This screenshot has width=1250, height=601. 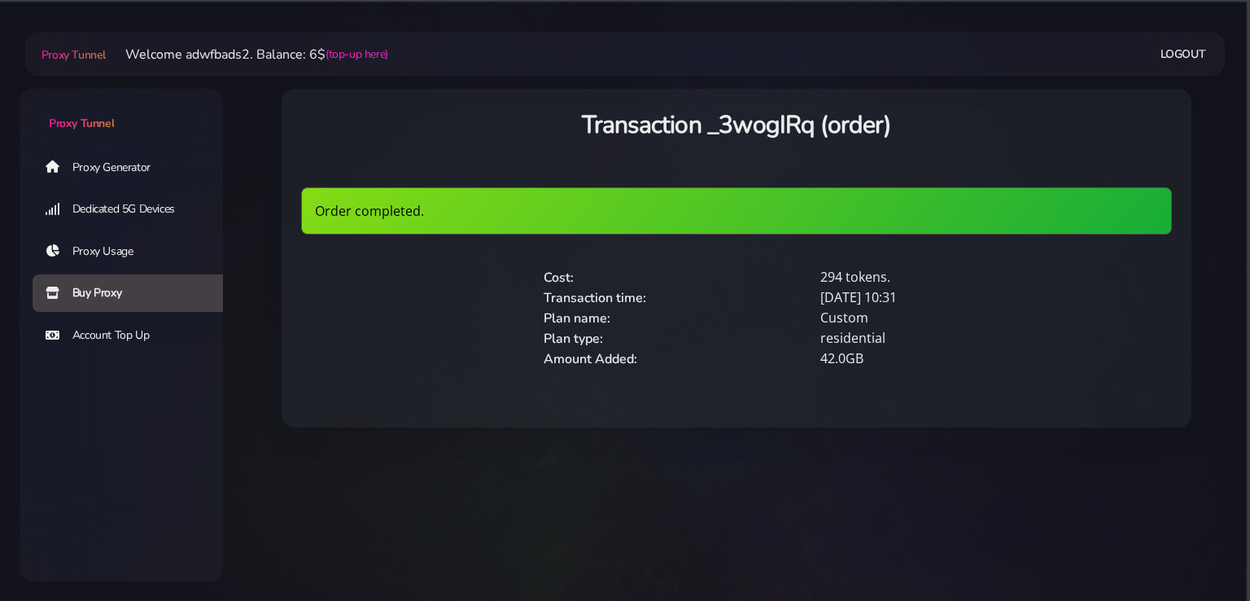 What do you see at coordinates (356, 54) in the screenshot?
I see `a: (top-up here)` at bounding box center [356, 54].